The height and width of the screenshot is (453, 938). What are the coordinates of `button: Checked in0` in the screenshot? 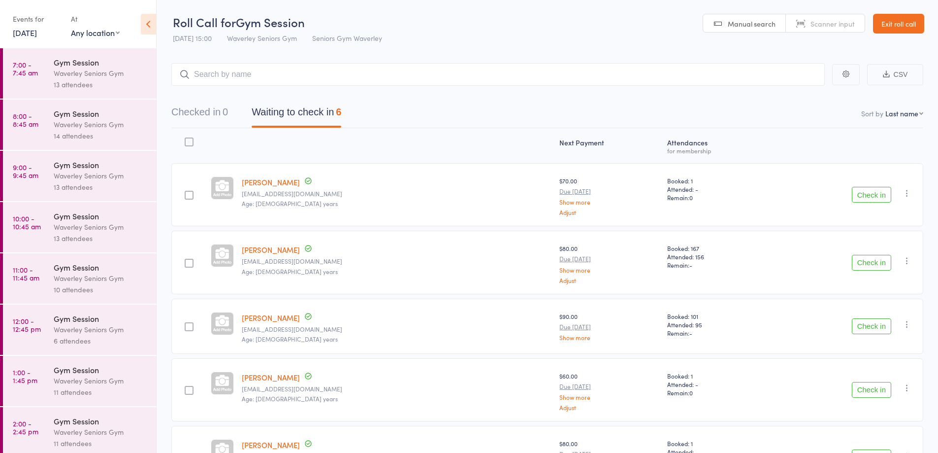 It's located at (199, 114).